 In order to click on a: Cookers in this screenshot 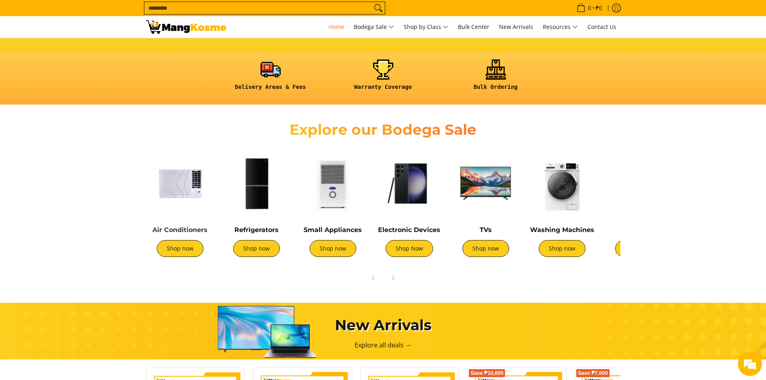, I will do `click(638, 183)`.